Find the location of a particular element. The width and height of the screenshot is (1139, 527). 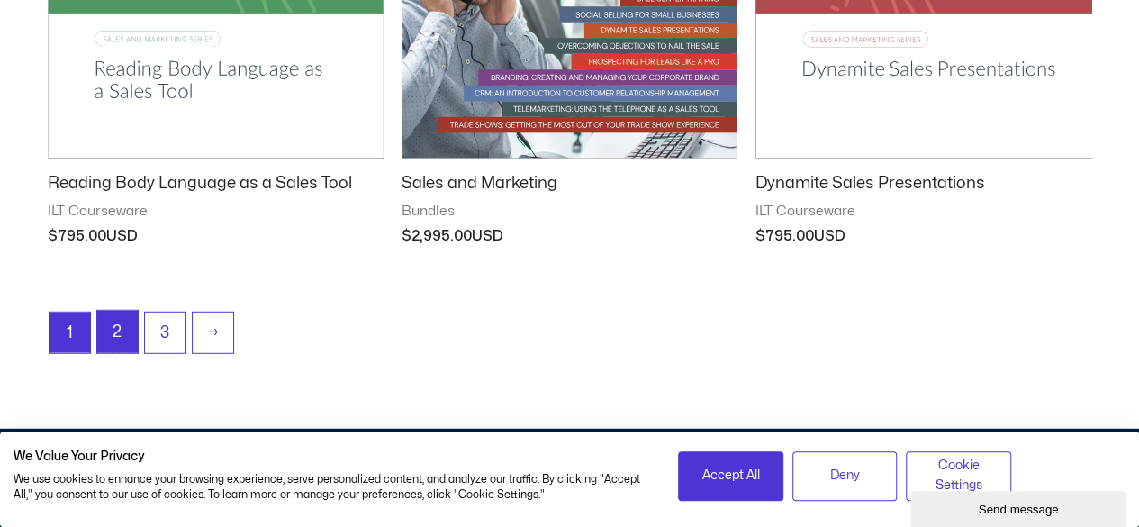

button: Adjust cookie preferences is located at coordinates (958, 476).